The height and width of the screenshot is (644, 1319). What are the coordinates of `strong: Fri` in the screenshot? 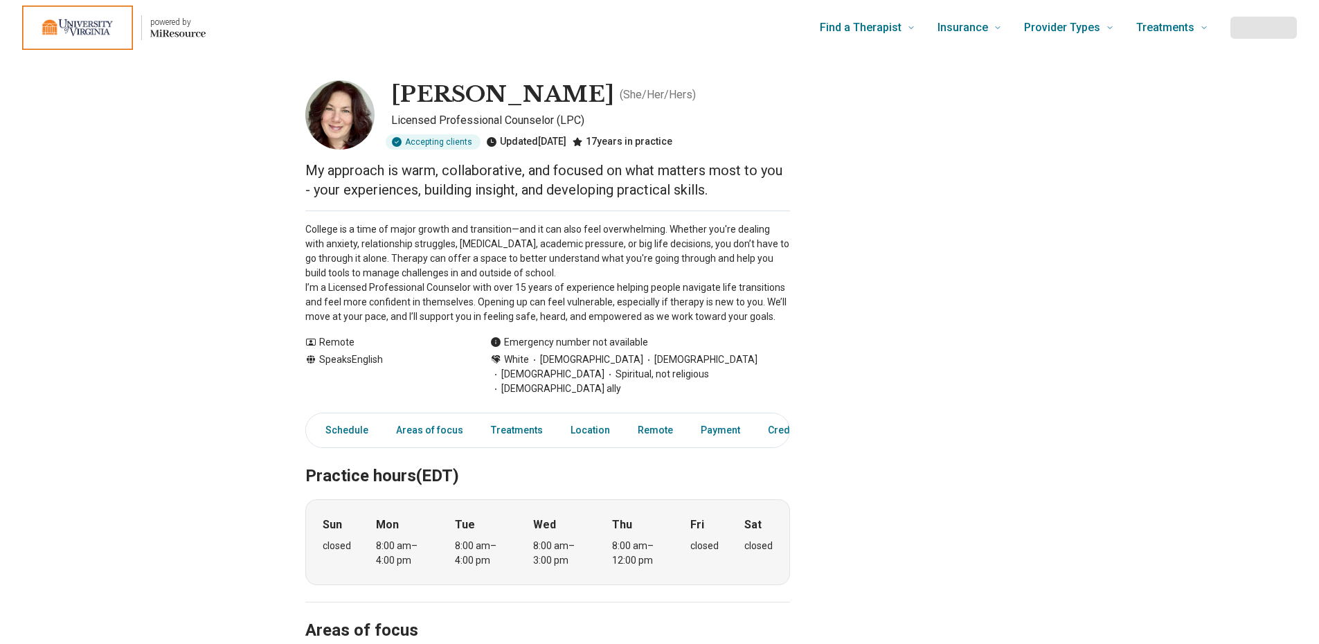 It's located at (697, 525).